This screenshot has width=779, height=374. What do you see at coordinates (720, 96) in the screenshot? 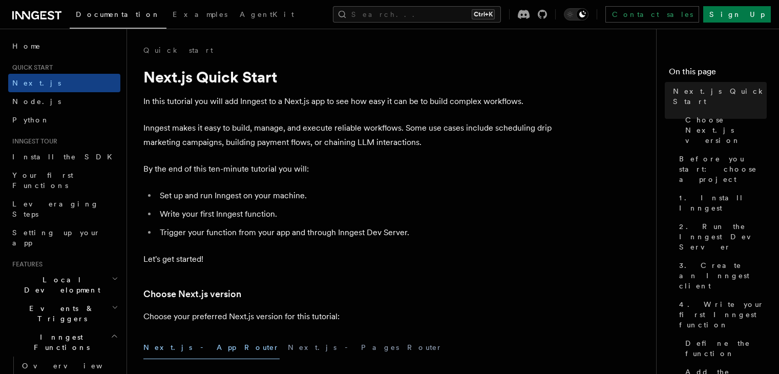
I see `span: Next.js Quick Start` at bounding box center [720, 96].